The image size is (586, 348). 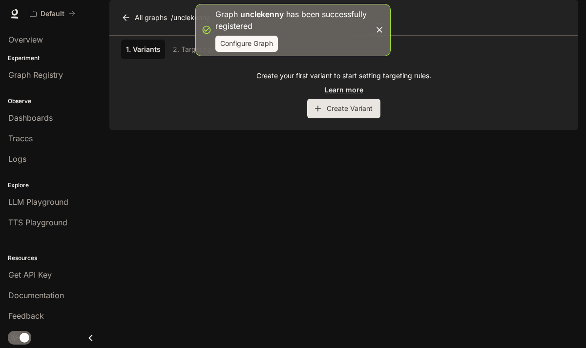 I want to click on p: / unclekenny, so click(x=191, y=18).